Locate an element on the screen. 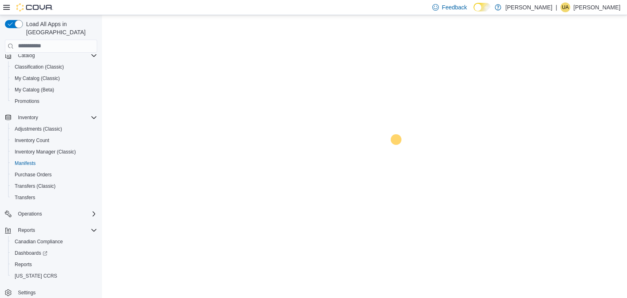 Image resolution: width=627 pixels, height=298 pixels. img: Cova is located at coordinates (35, 7).